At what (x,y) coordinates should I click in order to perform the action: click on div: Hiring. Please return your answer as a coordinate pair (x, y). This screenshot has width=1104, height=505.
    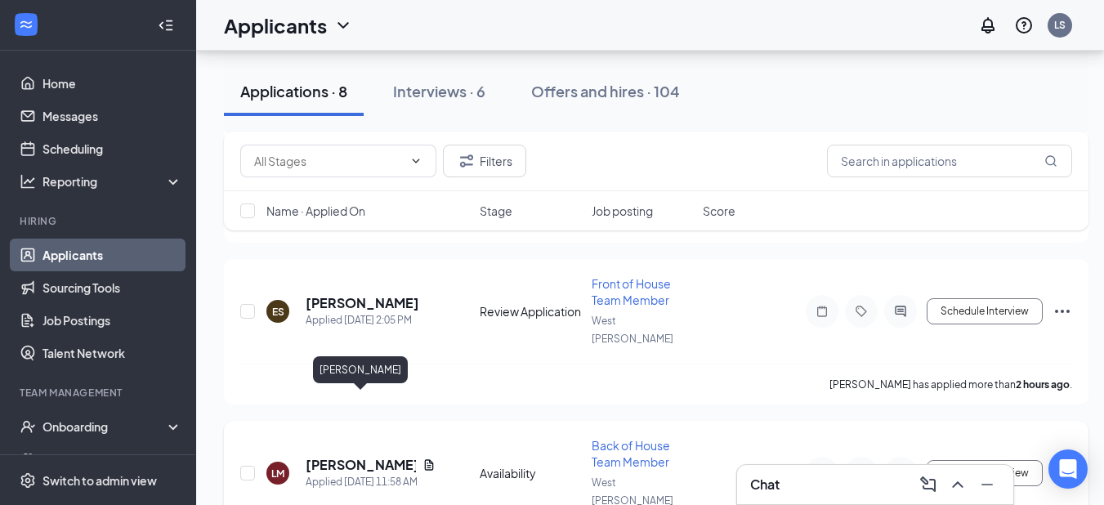
    Looking at the image, I should click on (99, 221).